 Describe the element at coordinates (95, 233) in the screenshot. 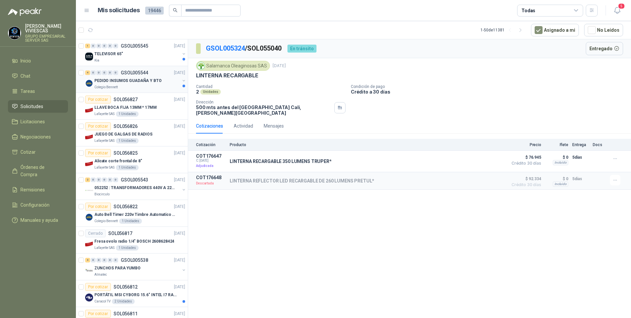

I see `div: Cerrado` at that location.